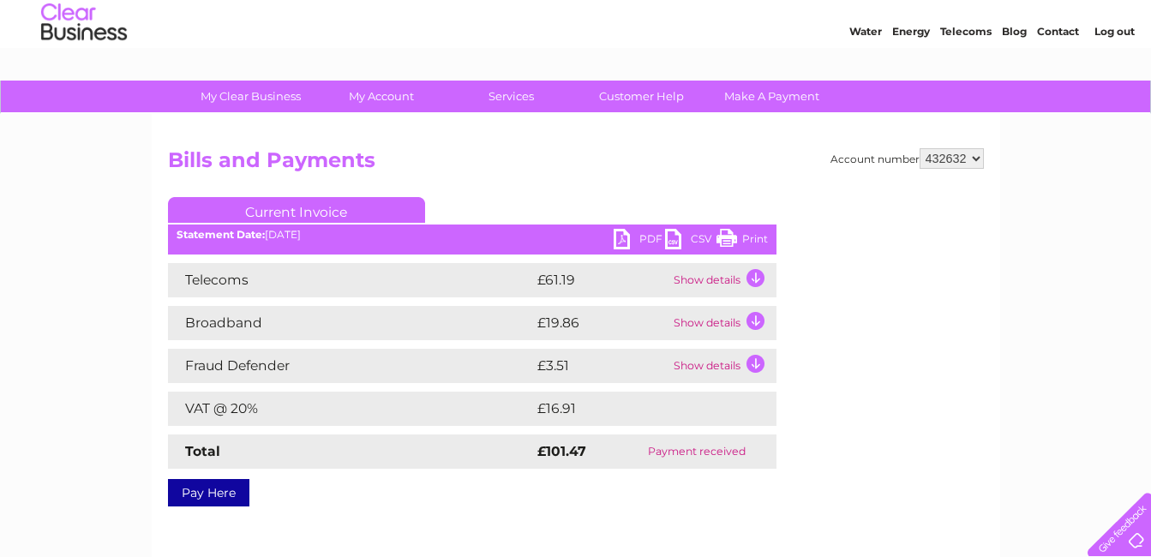 The height and width of the screenshot is (557, 1151). What do you see at coordinates (641, 96) in the screenshot?
I see `a: Customer Help` at bounding box center [641, 96].